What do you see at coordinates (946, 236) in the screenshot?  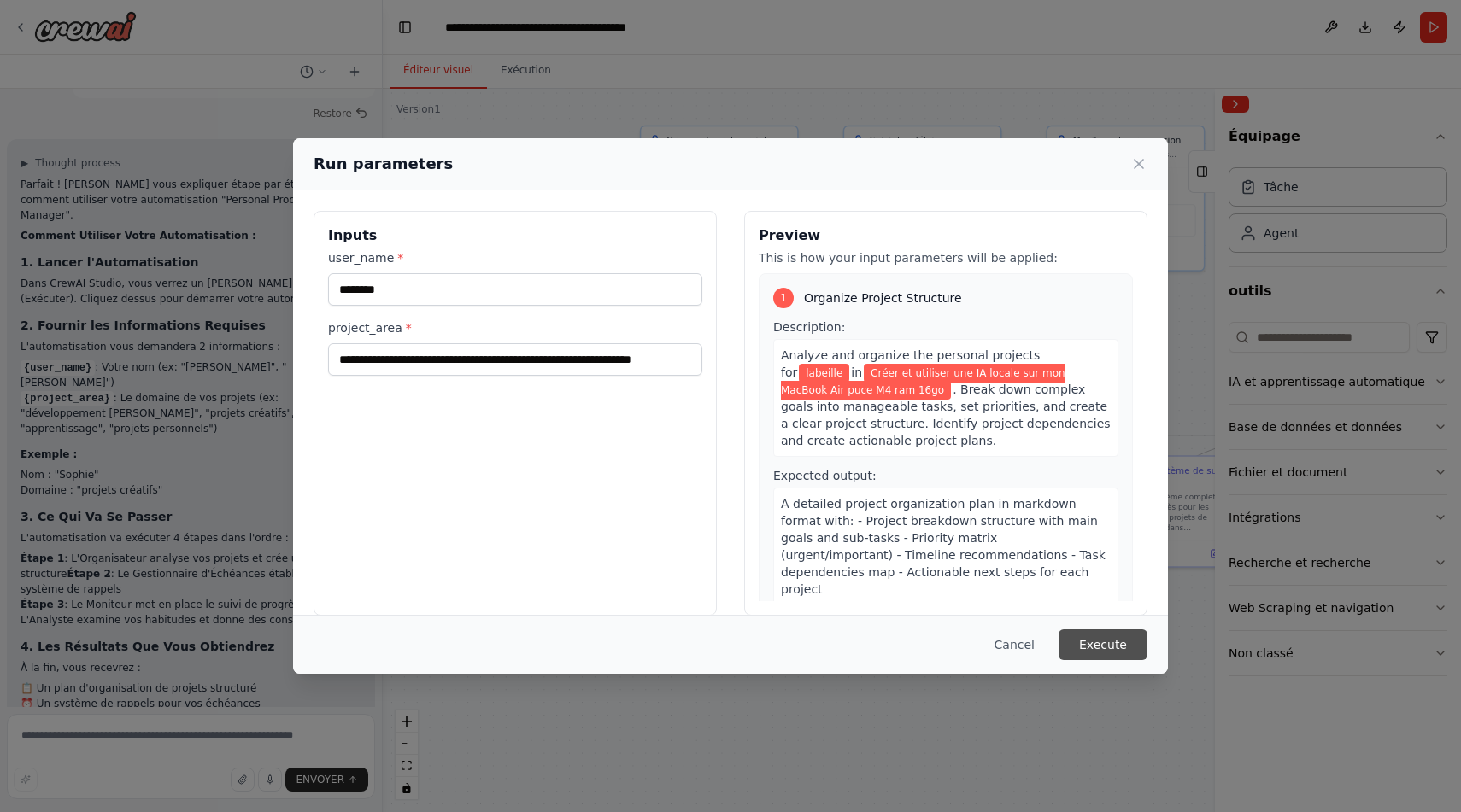 I see `h3: Preview` at bounding box center [946, 236].